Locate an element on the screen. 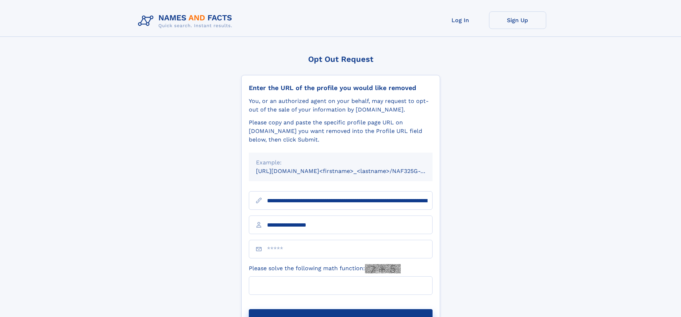 The image size is (681, 317). img: Logo Names and Facts is located at coordinates (187, 21).